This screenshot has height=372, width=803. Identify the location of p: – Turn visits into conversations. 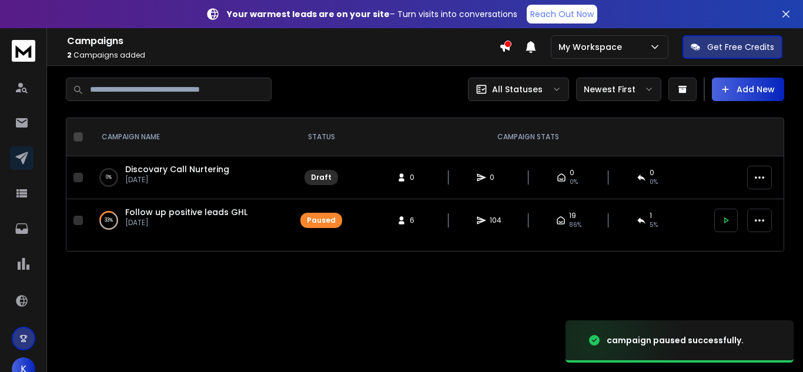
(372, 14).